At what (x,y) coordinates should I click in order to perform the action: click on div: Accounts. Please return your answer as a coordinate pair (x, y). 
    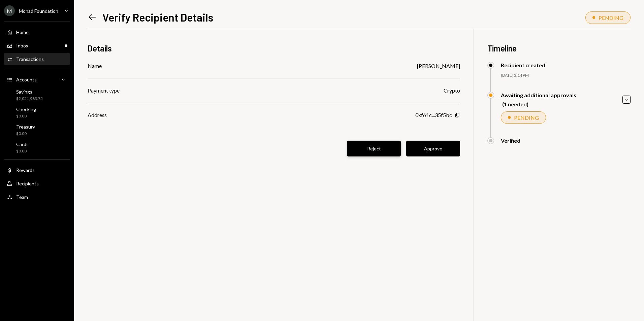
    Looking at the image, I should click on (26, 79).